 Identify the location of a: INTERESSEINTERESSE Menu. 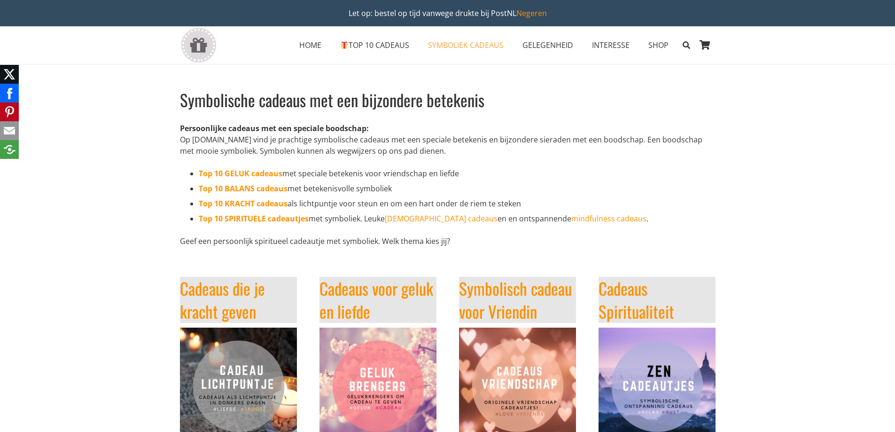
(611, 45).